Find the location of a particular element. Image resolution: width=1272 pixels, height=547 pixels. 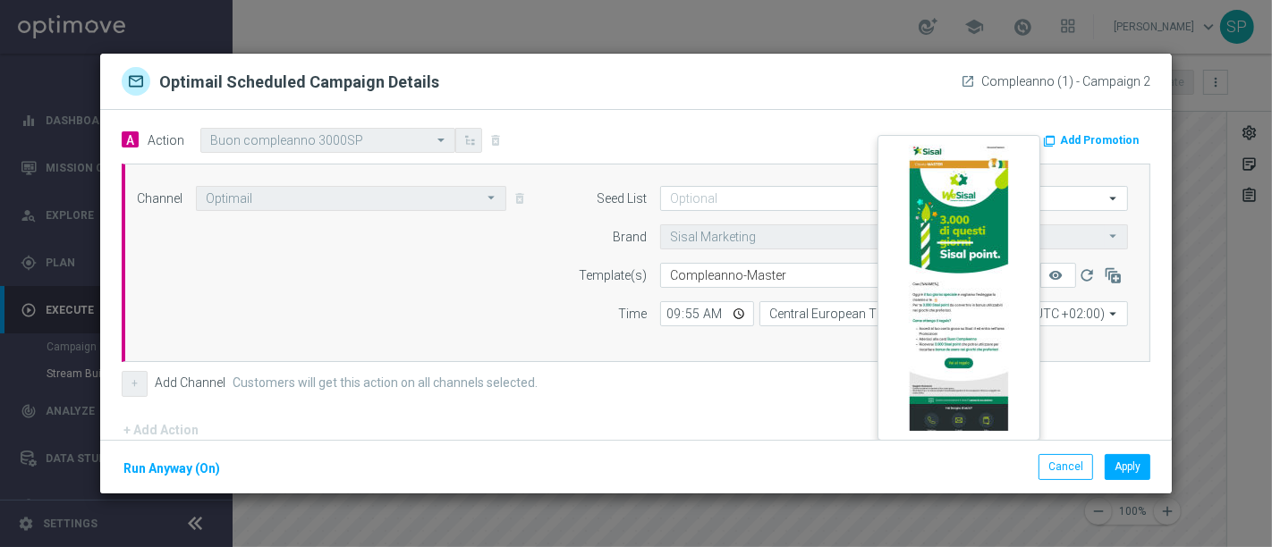

ng-select: Buon compleanno 3000SP is located at coordinates (327, 140).